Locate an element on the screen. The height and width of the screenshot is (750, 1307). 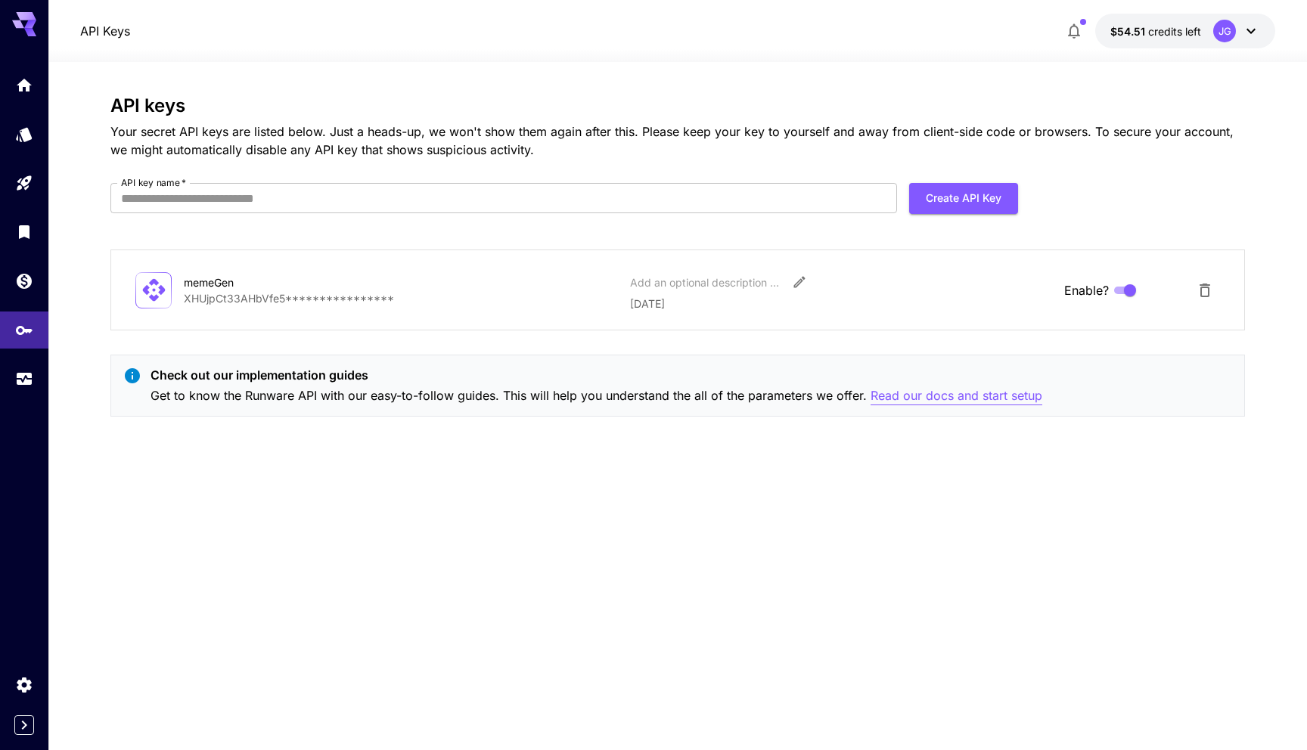
h3: API keys is located at coordinates (678, 106).